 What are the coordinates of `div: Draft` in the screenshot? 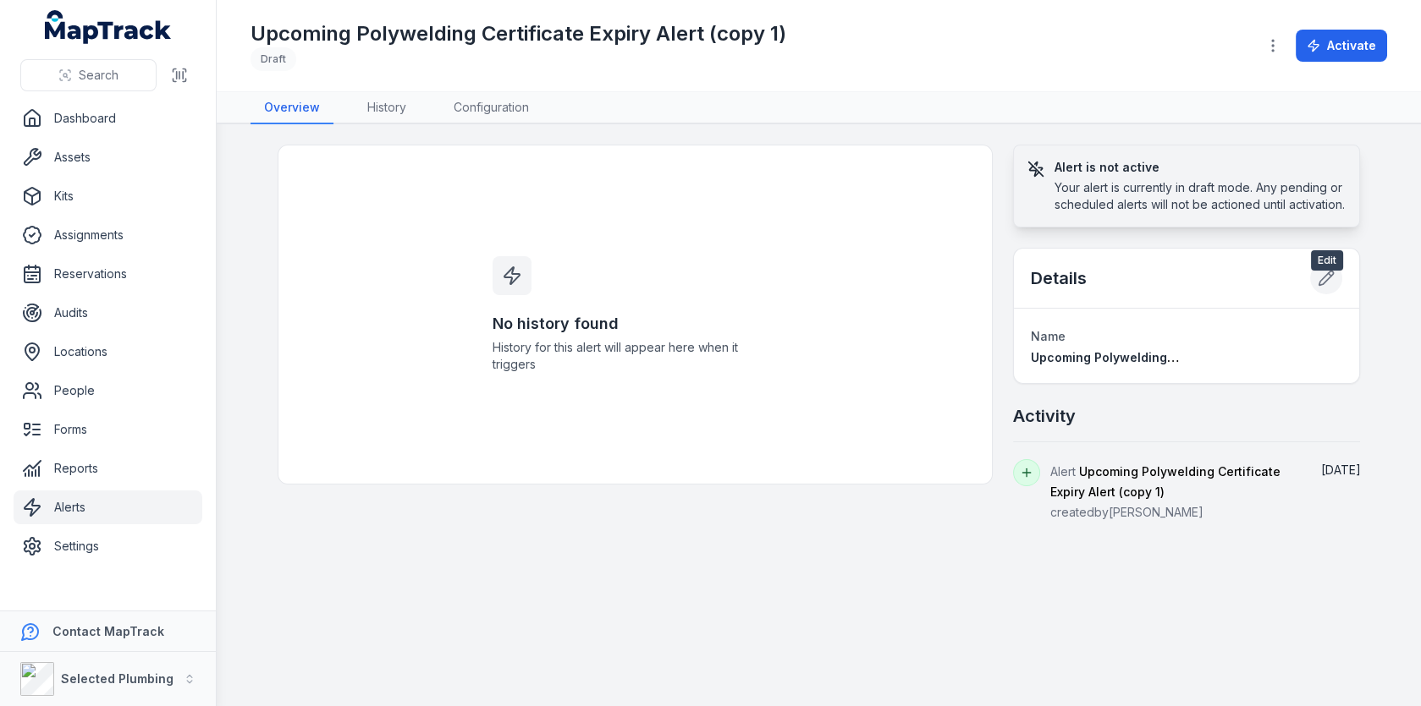 It's located at (273, 59).